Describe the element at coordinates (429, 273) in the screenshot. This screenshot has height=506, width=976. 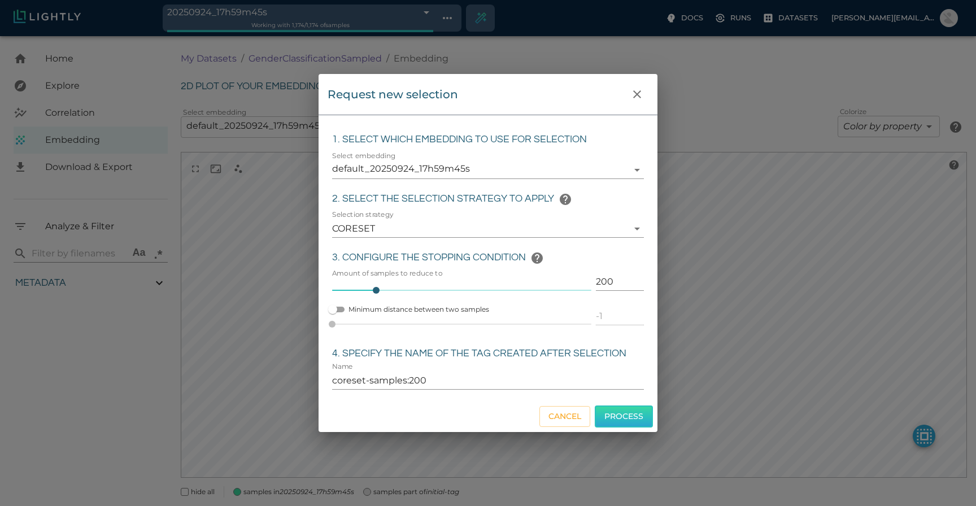
I see `label: Amount of samples to reduce to` at that location.